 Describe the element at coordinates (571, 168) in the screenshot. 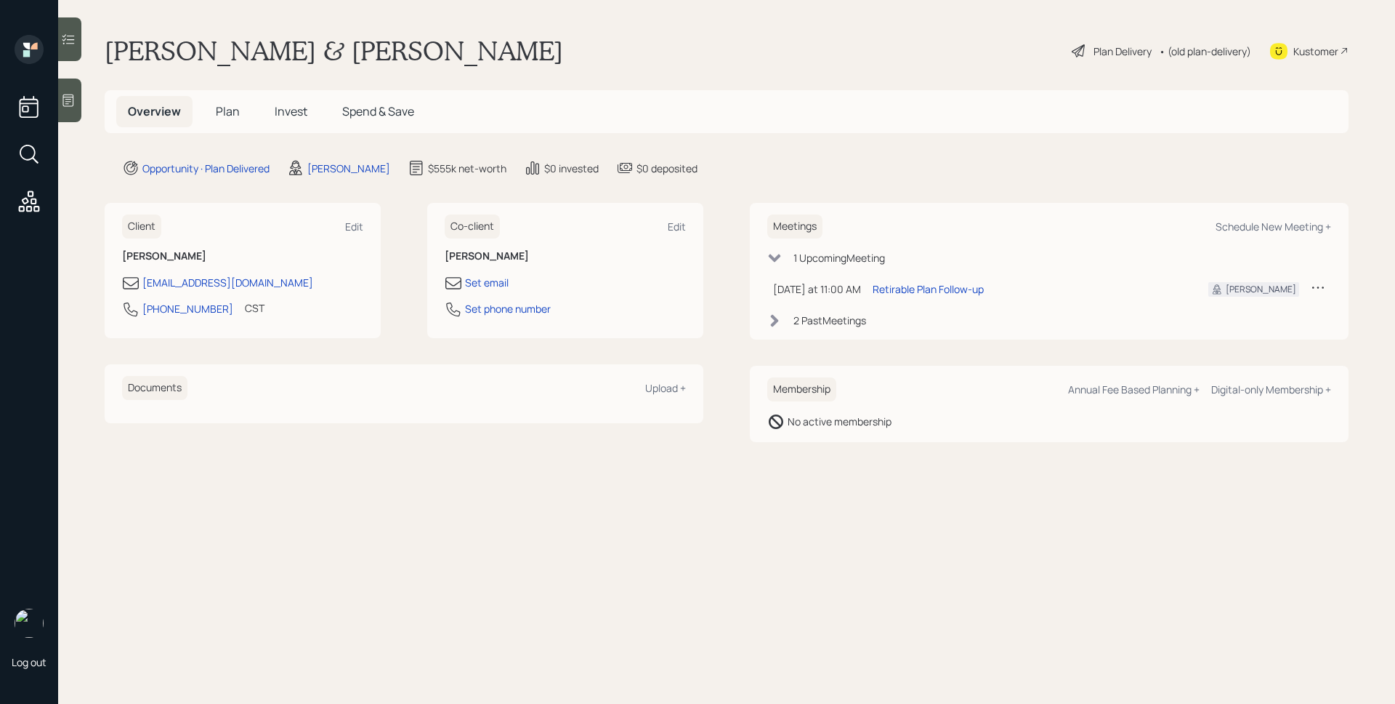

I see `div: $0 invested` at that location.